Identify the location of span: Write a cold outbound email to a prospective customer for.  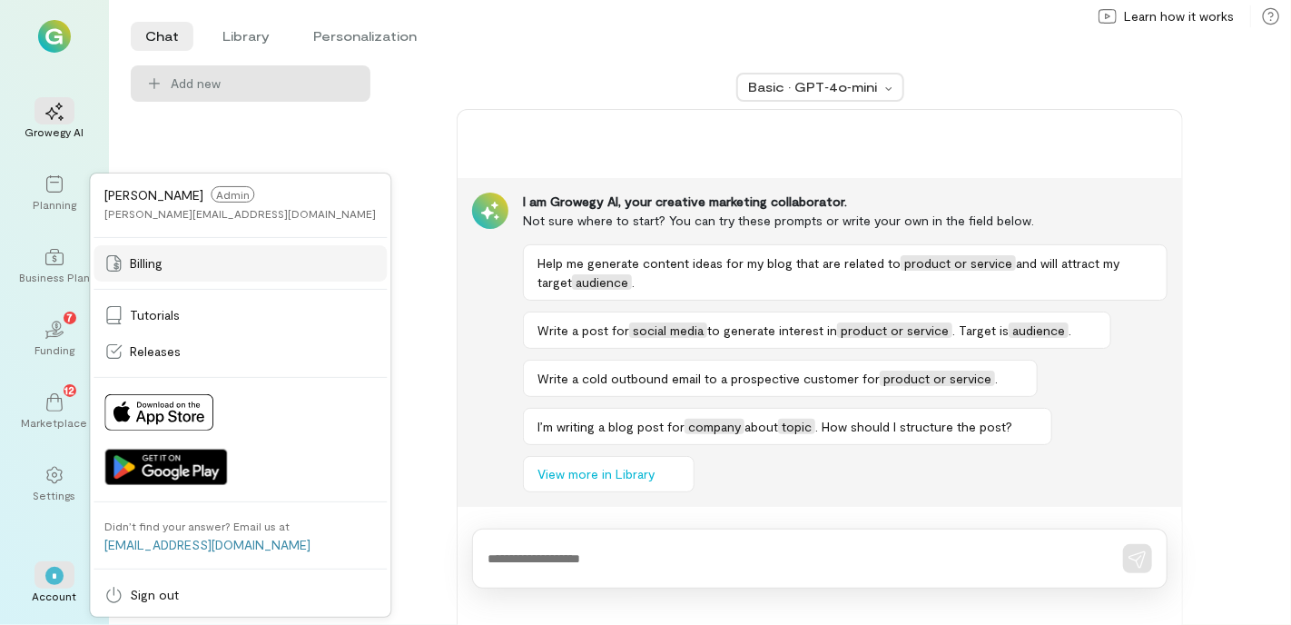
(708, 378).